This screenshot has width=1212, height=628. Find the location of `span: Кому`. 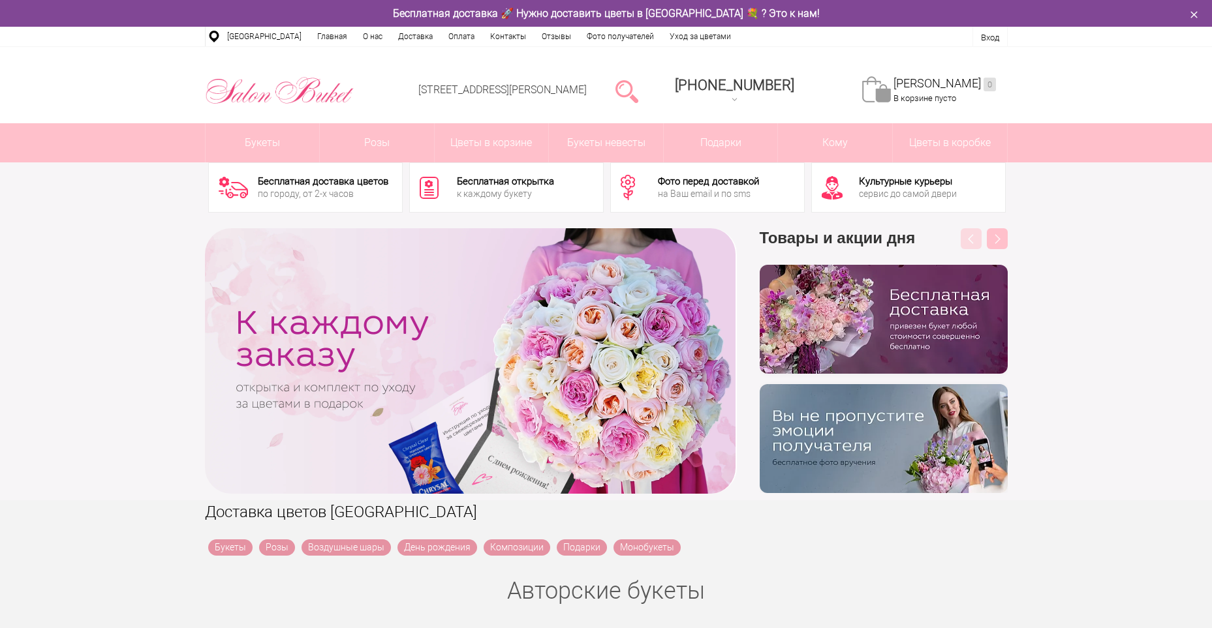

span: Кому is located at coordinates (835, 143).